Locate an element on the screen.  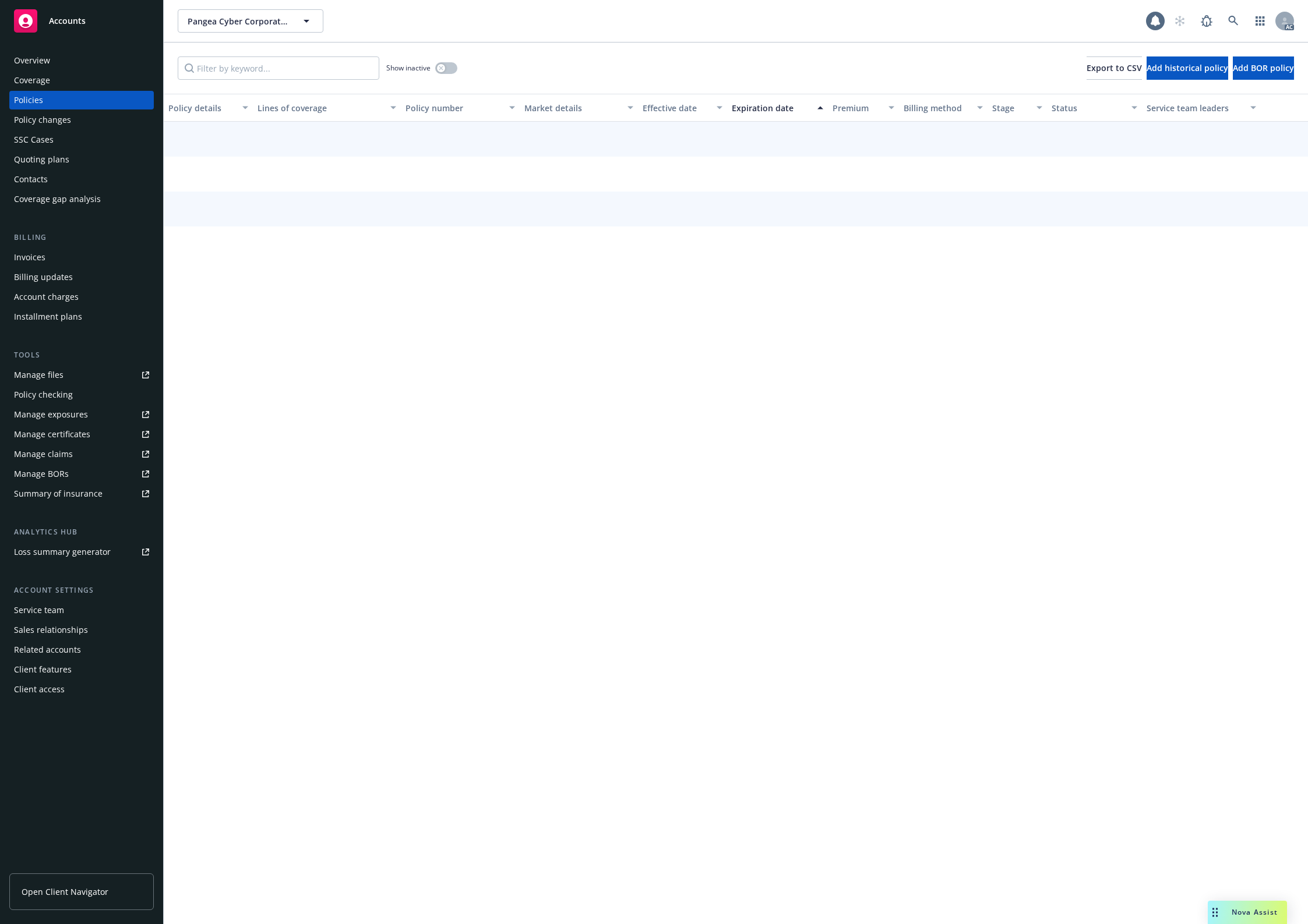
a: Client access is located at coordinates (82, 690).